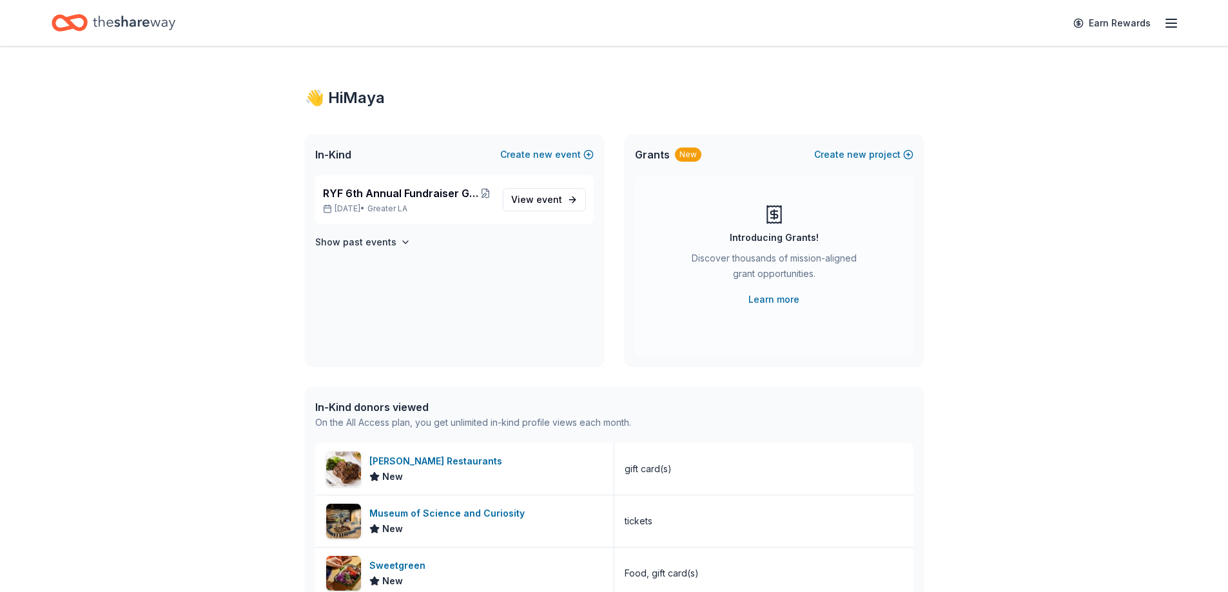 This screenshot has height=592, width=1228. What do you see at coordinates (536, 200) in the screenshot?
I see `span: View` at bounding box center [536, 200].